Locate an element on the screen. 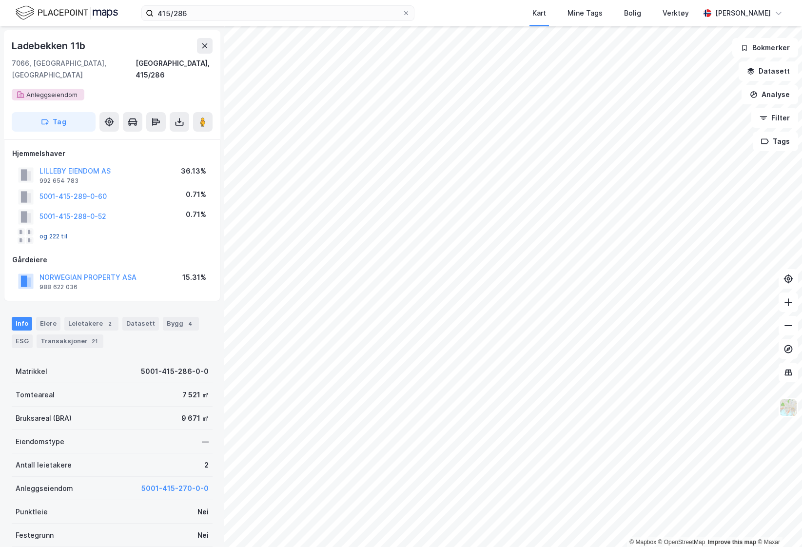 The height and width of the screenshot is (547, 802). button: Filter is located at coordinates (775, 118).